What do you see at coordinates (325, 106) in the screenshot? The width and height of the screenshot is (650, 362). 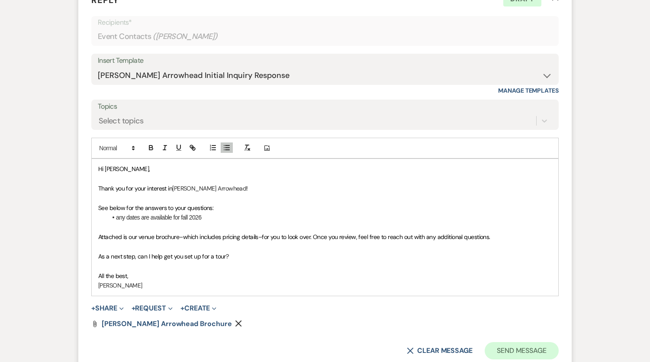 I see `label: Topics` at bounding box center [325, 106].